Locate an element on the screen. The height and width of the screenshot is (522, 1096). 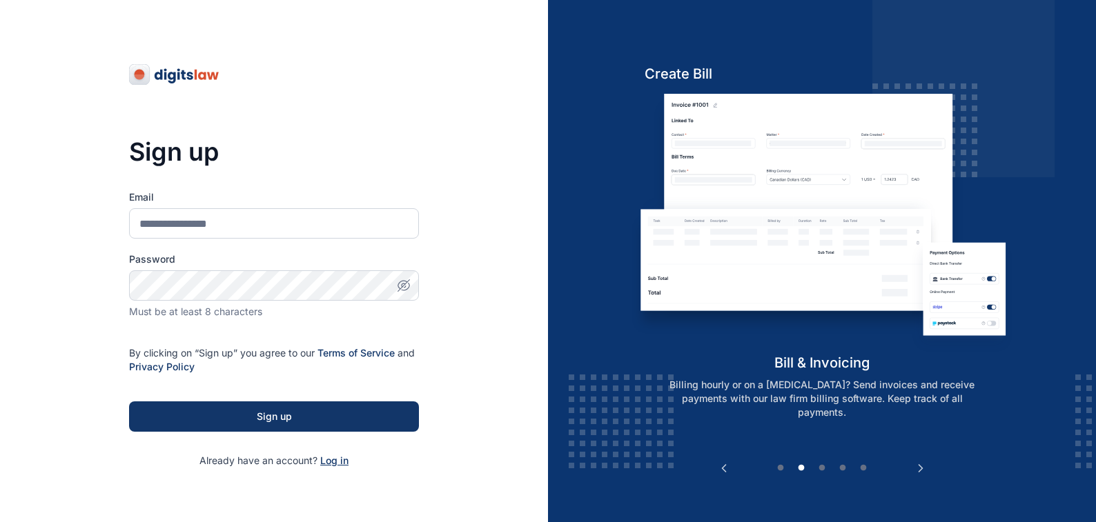
button: Sign up is located at coordinates (274, 417).